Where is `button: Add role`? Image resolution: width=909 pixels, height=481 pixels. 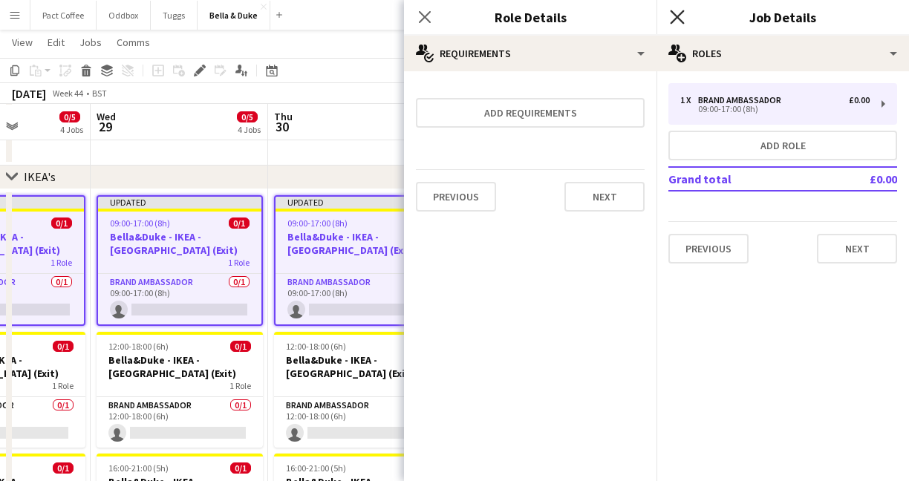 button: Add role is located at coordinates (783, 146).